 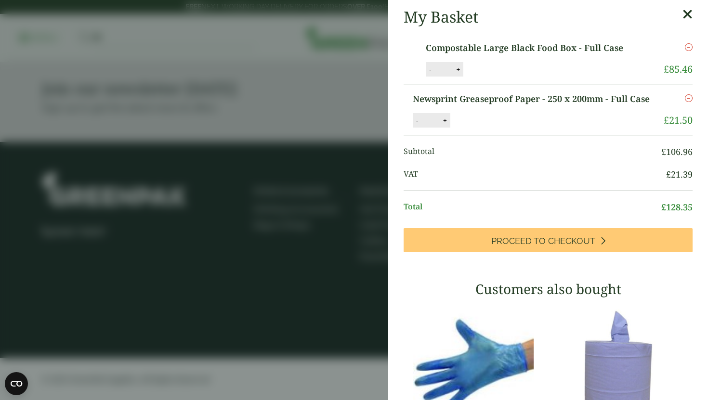 I want to click on bdi: 128.35, so click(x=676, y=207).